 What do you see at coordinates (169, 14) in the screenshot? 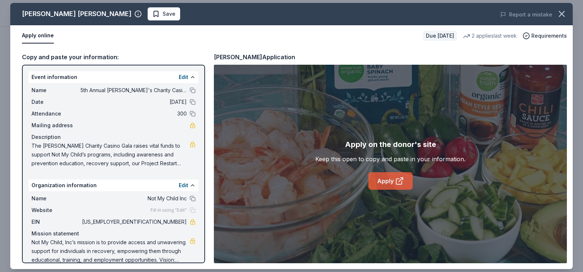
I see `span: Save` at bounding box center [169, 14].